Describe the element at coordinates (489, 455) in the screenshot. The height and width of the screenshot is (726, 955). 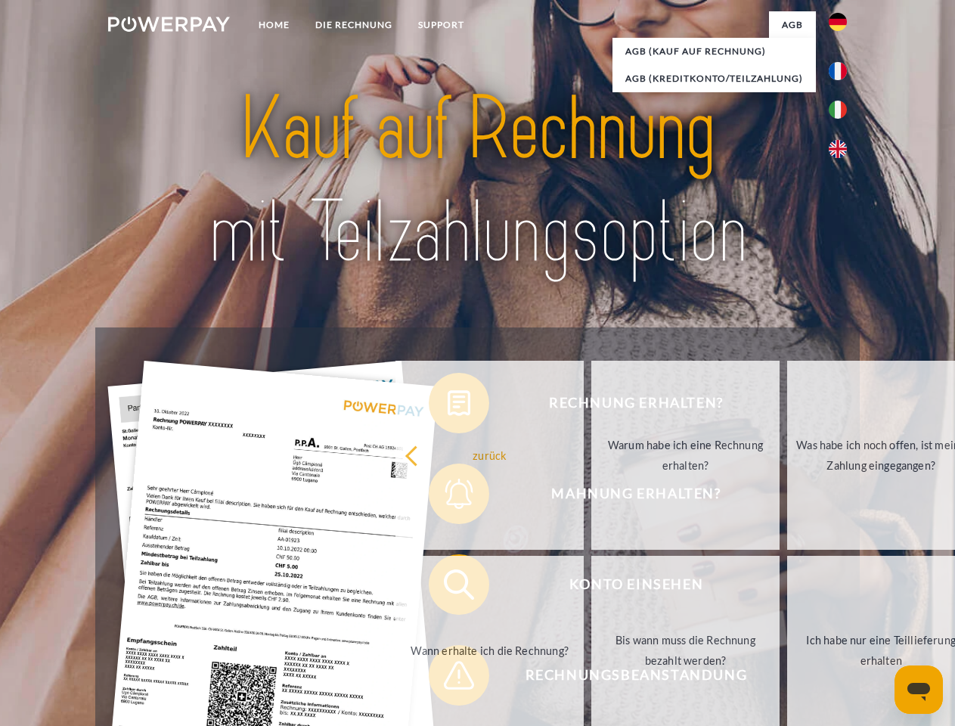
I see `div: zurück` at that location.